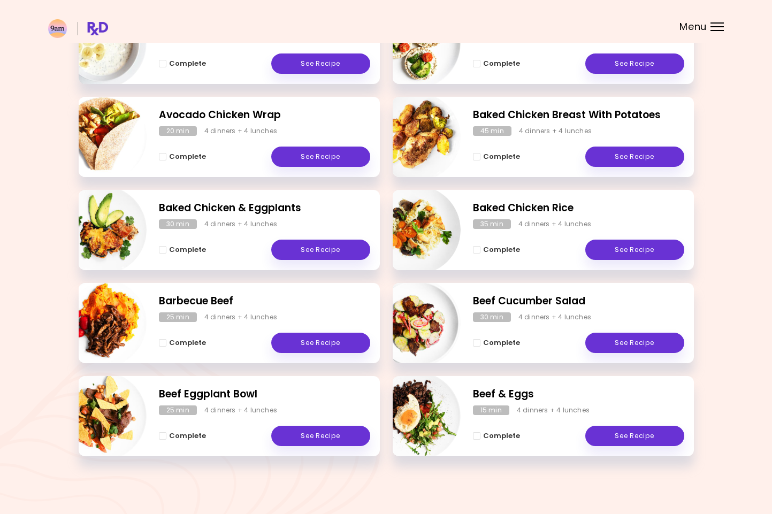 The height and width of the screenshot is (514, 772). I want to click on img: Info - Baked Chicken Breast With Potatoes, so click(416, 137).